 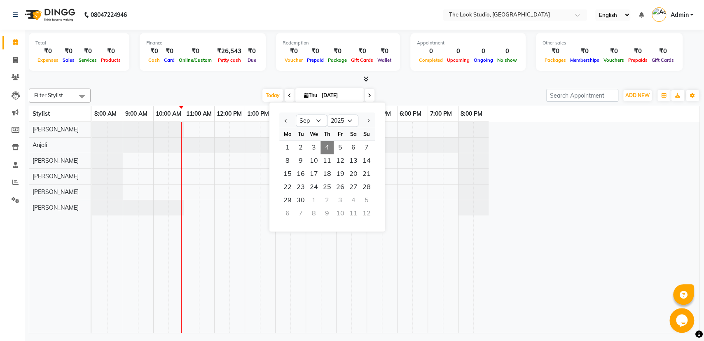 What do you see at coordinates (301, 200) in the screenshot?
I see `span: 30` at bounding box center [301, 200].